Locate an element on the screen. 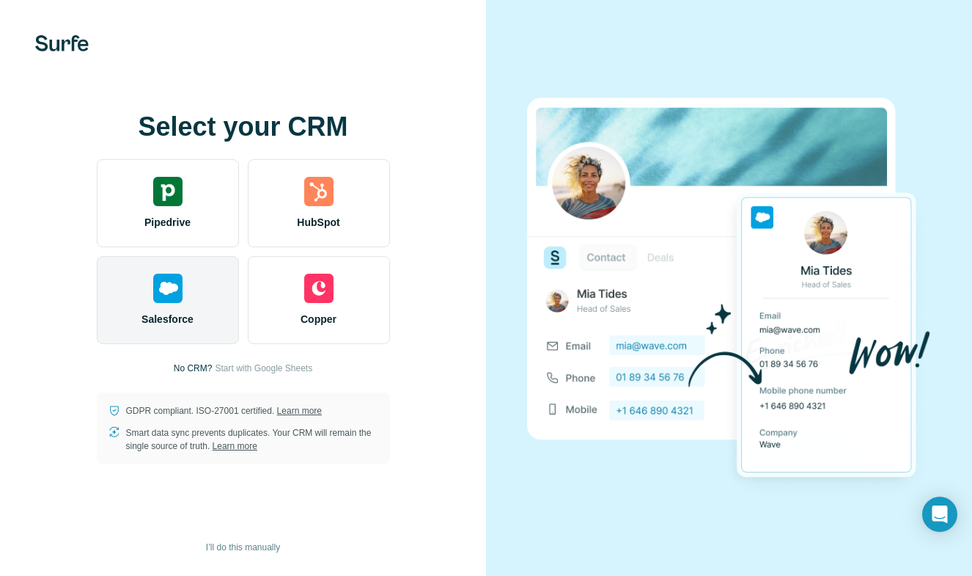  span: Pipedrive is located at coordinates (167, 222).